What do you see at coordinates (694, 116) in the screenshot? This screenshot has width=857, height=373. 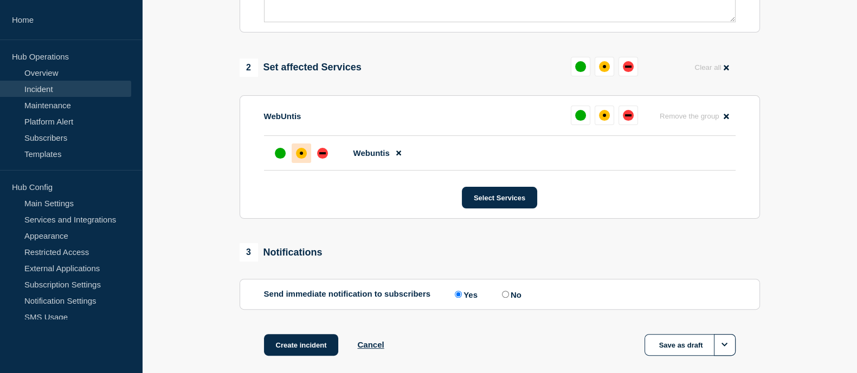 I see `button: Remove the group` at bounding box center [694, 116].